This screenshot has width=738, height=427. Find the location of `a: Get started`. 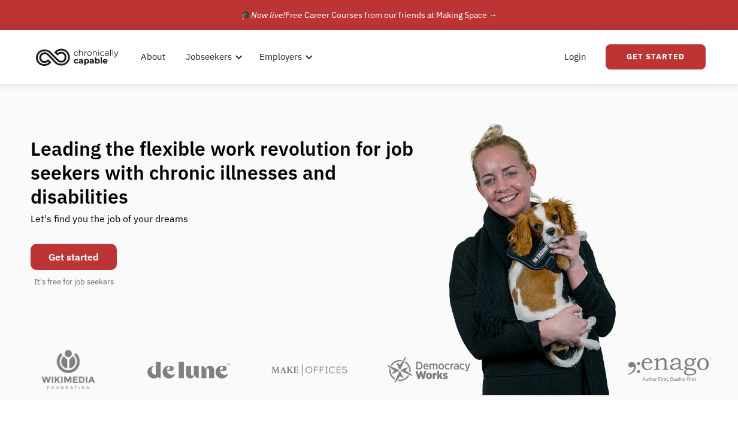

a: Get started is located at coordinates (74, 257).